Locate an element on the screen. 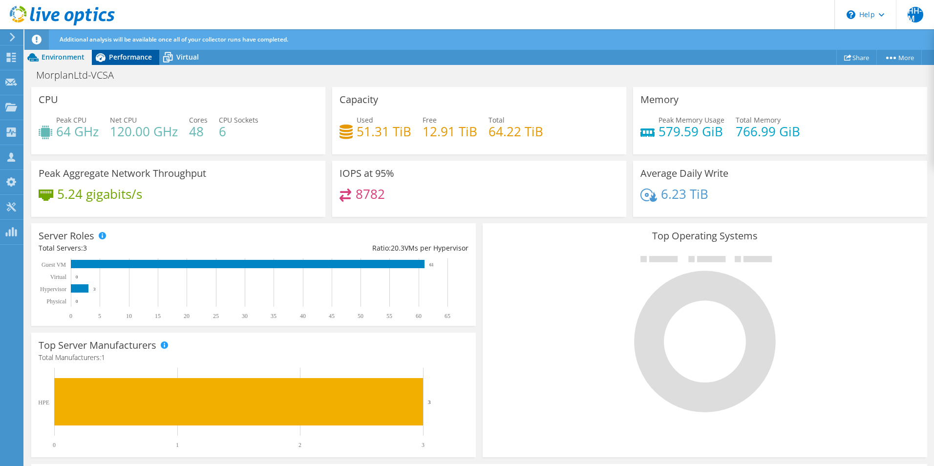  text: 25 is located at coordinates (216, 316).